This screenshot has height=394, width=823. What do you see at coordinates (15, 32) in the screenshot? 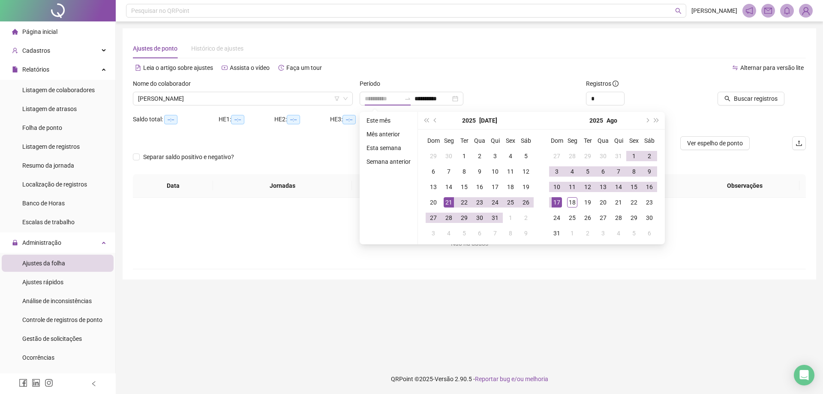
I see `span: home` at bounding box center [15, 32].